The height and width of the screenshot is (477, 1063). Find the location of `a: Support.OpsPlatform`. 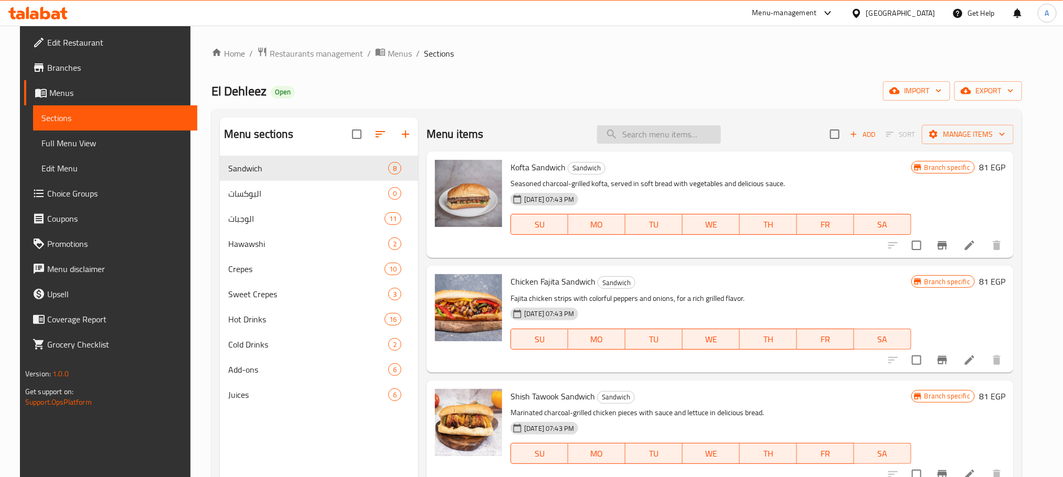

a: Support.OpsPlatform is located at coordinates (58, 402).